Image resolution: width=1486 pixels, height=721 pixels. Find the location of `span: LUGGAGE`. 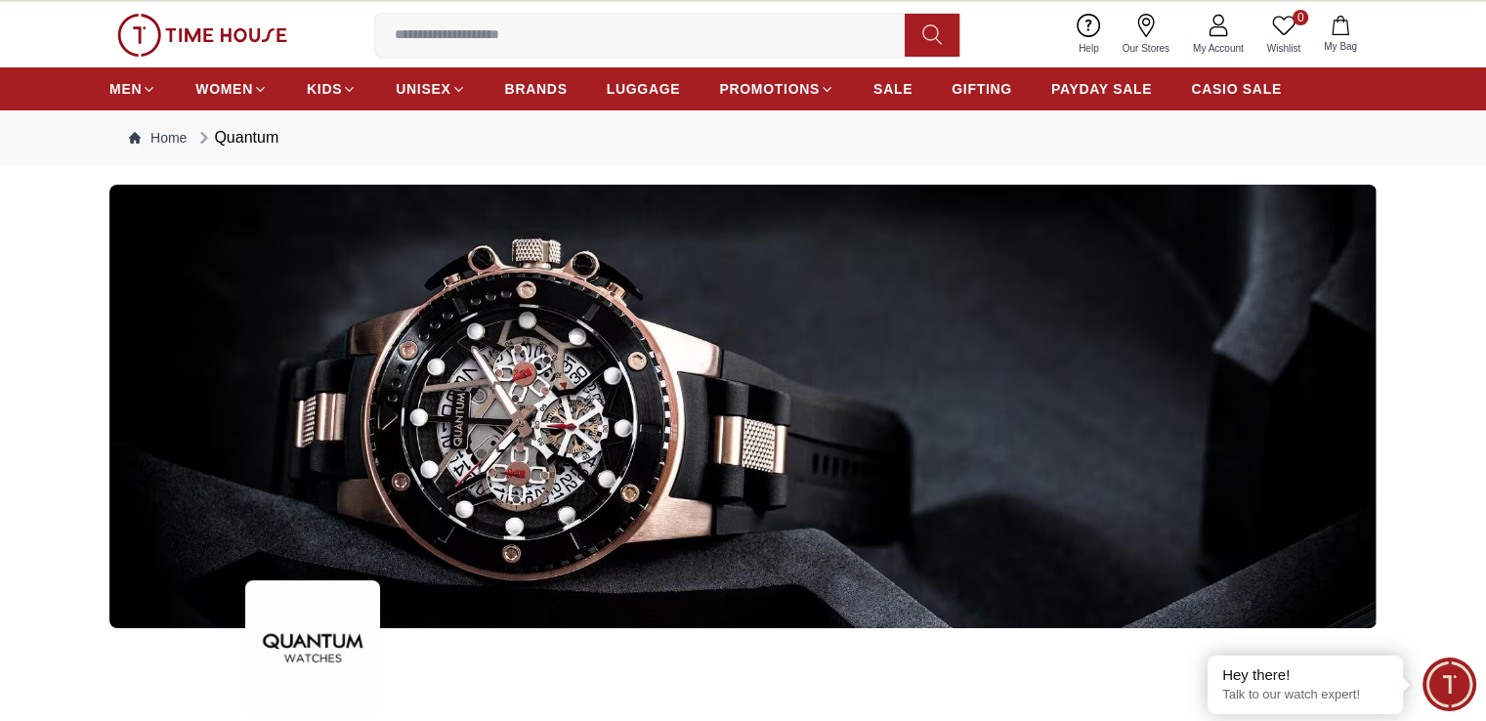

span: LUGGAGE is located at coordinates (644, 89).